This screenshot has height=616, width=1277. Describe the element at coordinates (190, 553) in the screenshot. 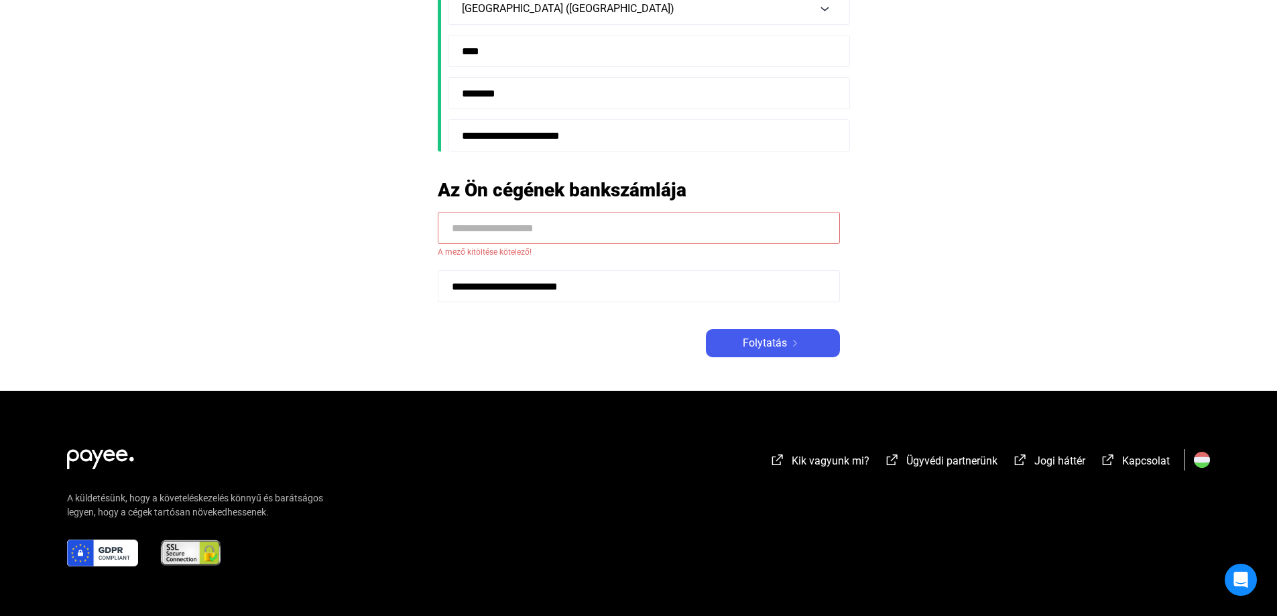

I see `img: ssl` at that location.